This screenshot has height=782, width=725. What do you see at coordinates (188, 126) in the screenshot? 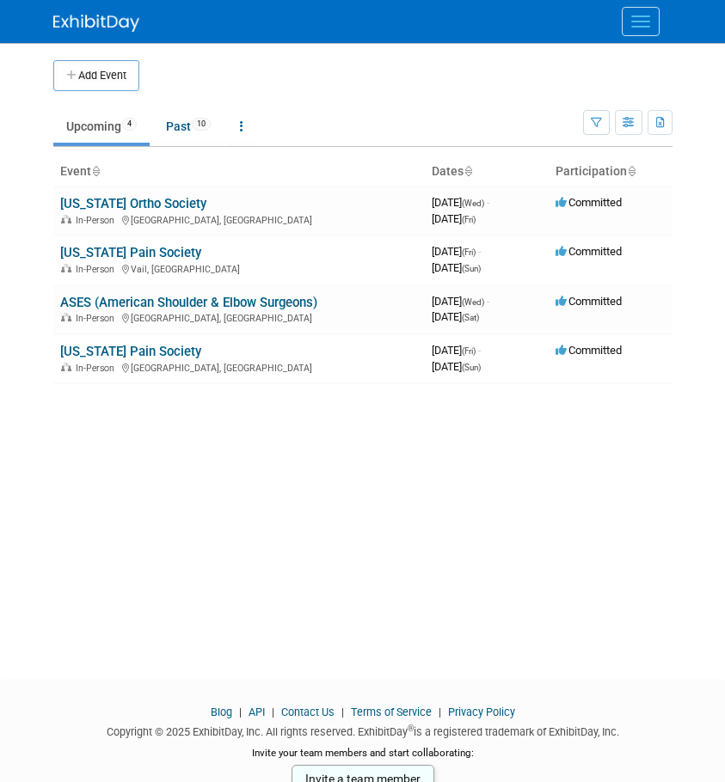
I see `a: Past10` at bounding box center [188, 126].